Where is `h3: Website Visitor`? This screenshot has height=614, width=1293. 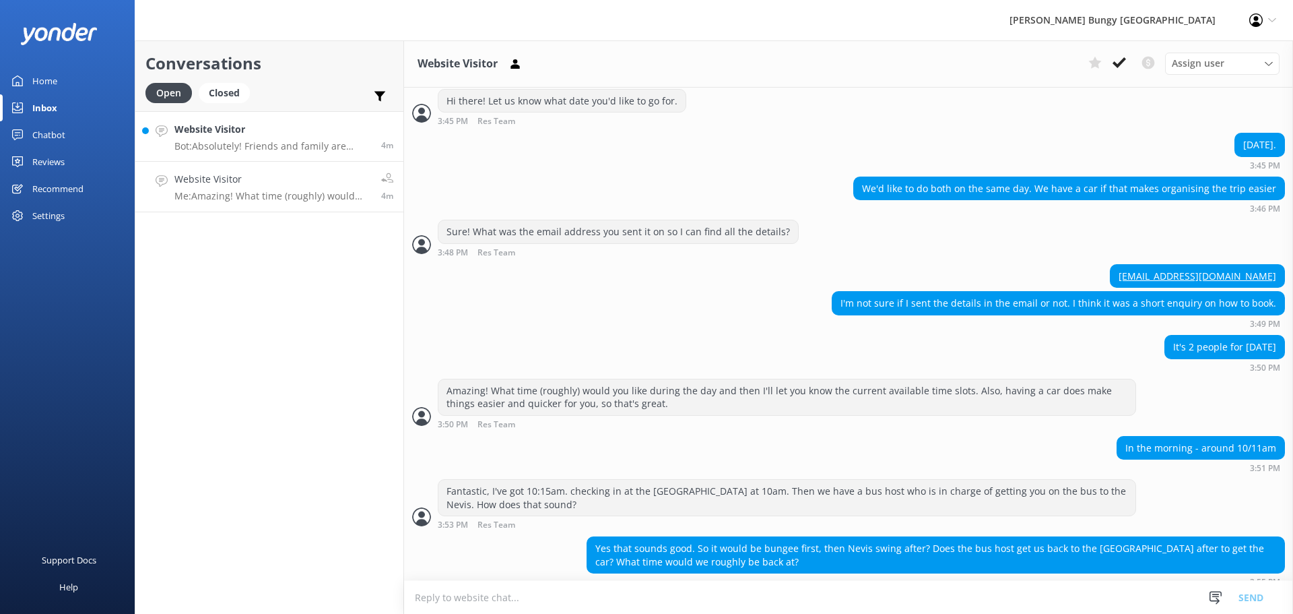
h3: Website Visitor is located at coordinates (457, 64).